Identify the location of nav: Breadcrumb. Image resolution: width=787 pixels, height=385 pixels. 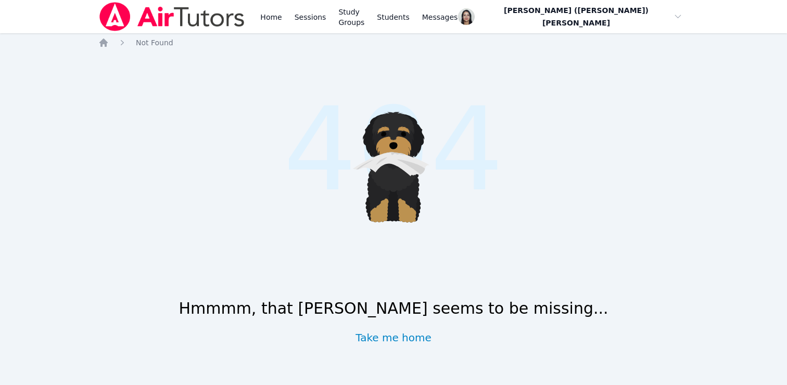
(394, 43).